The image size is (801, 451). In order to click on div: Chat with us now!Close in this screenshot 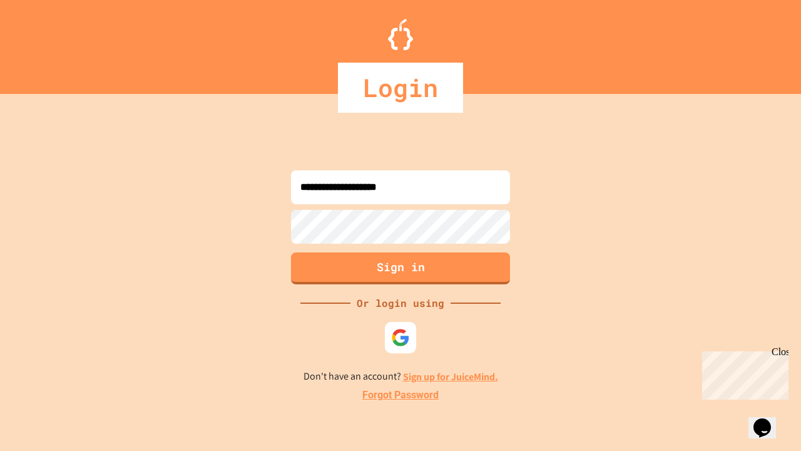, I will do `click(46, 42)`.